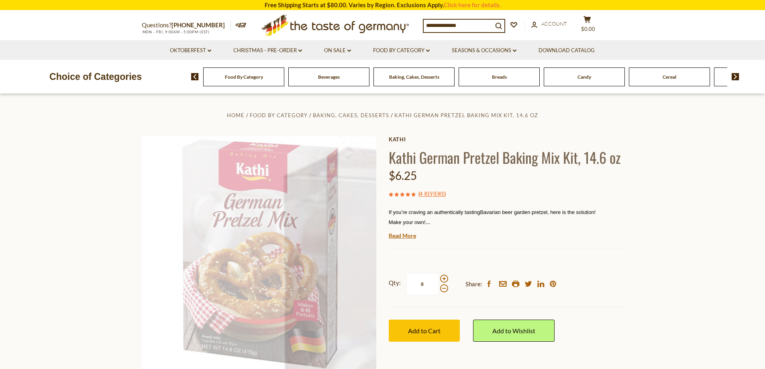 The image size is (765, 369). Describe the element at coordinates (435, 212) in the screenshot. I see `span: If you’re craving an authentically tasting` at that location.